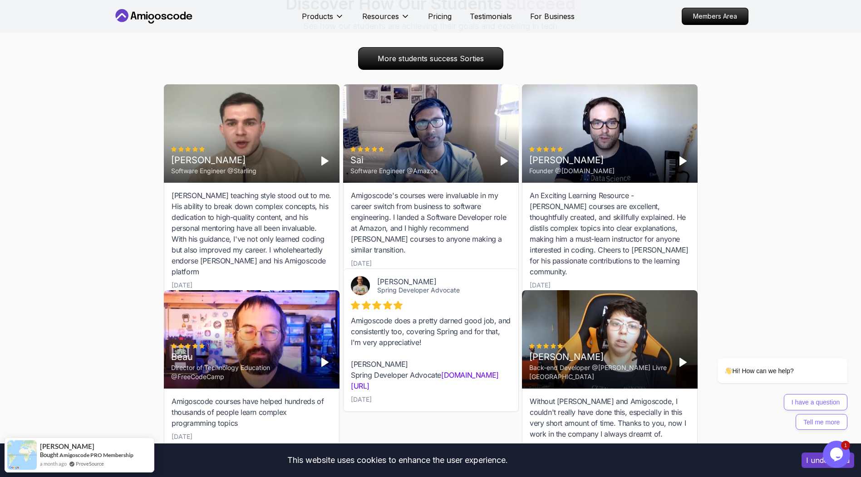 The image size is (861, 477). Describe the element at coordinates (133, 146) in the screenshot. I see `button: Tell me more` at that location.